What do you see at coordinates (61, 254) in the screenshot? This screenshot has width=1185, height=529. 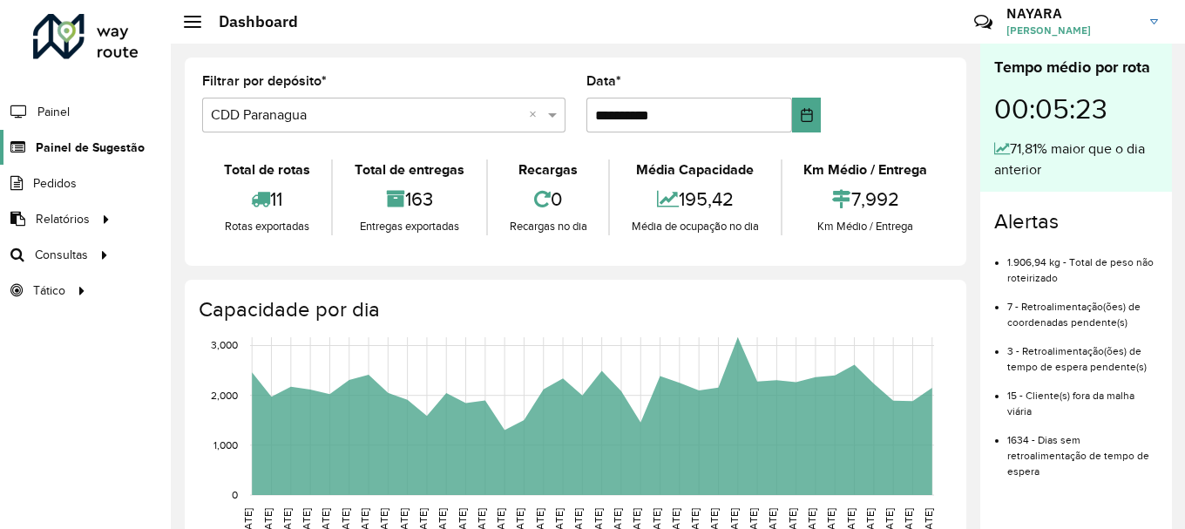 I see `span: Consultas` at bounding box center [61, 254].